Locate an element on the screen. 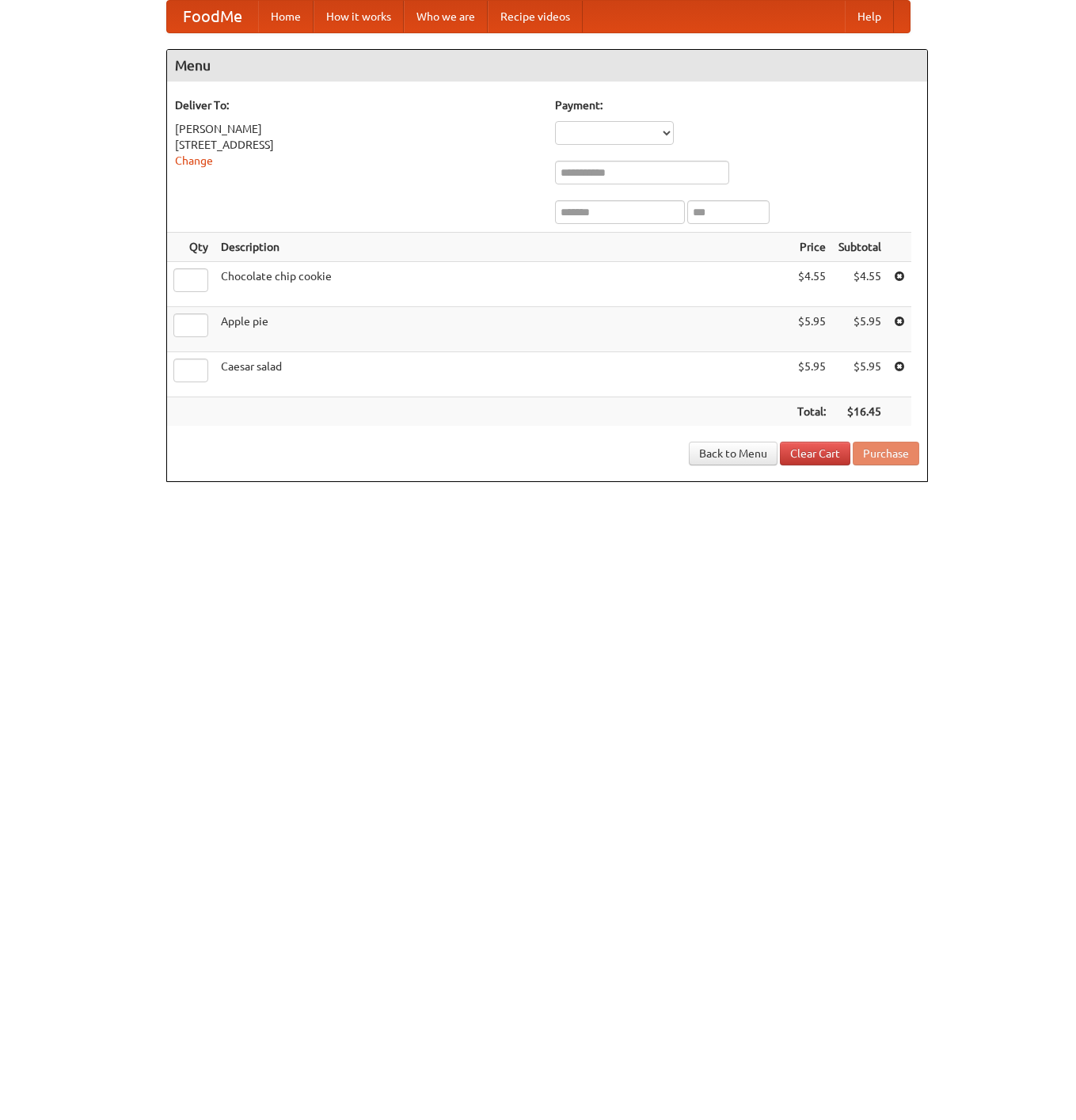 Image resolution: width=1076 pixels, height=1120 pixels. a: Who we are is located at coordinates (446, 17).